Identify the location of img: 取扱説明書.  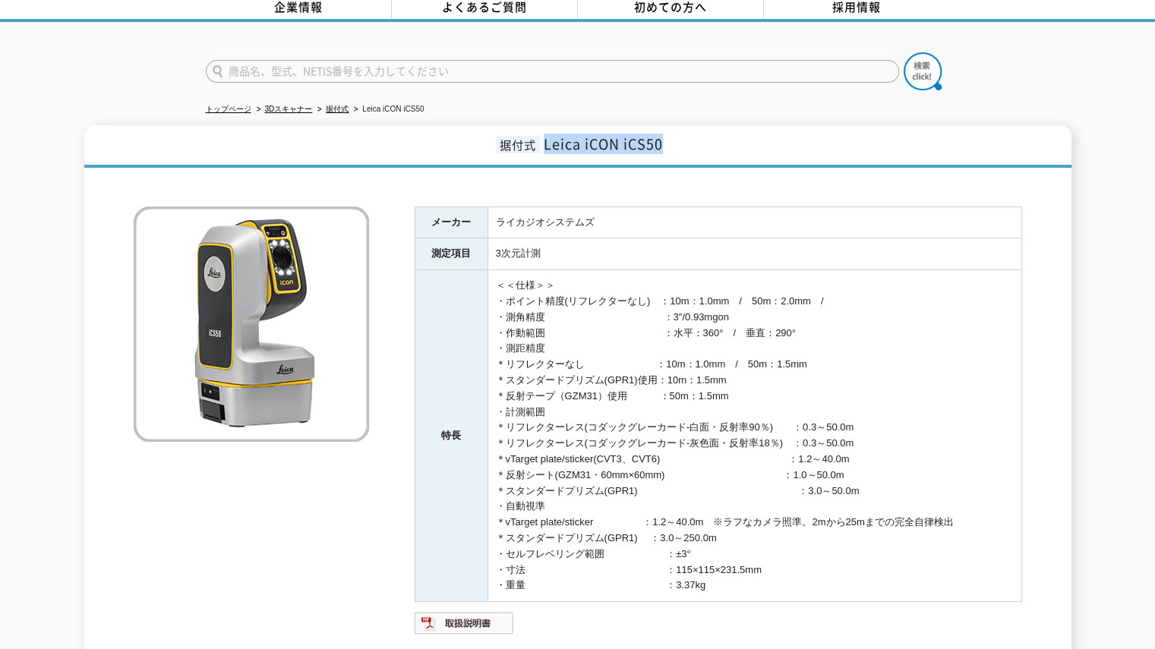
(464, 623).